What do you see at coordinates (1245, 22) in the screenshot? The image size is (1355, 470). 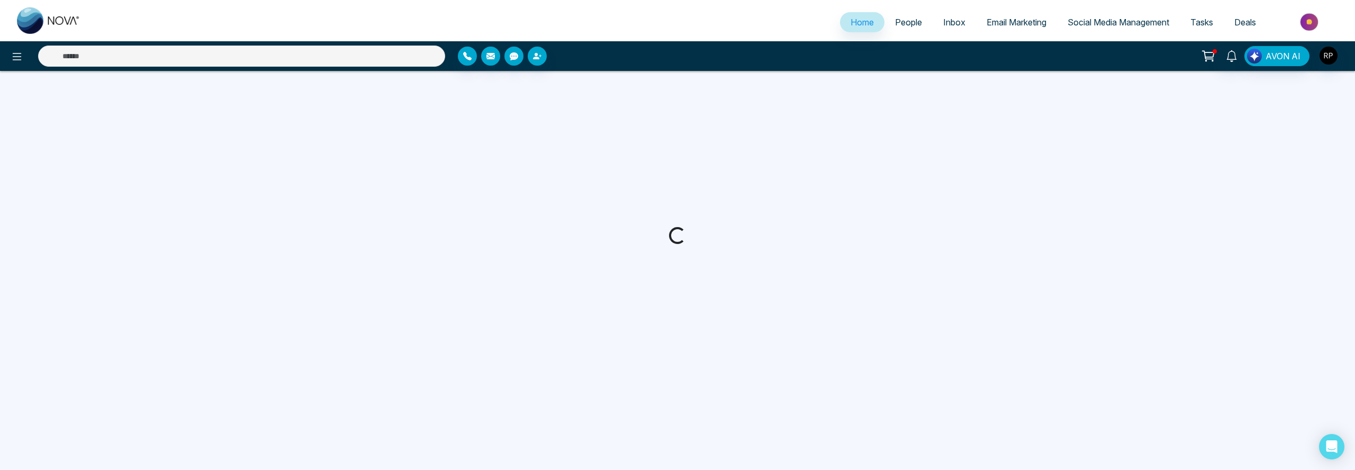 I see `span: Deals` at bounding box center [1245, 22].